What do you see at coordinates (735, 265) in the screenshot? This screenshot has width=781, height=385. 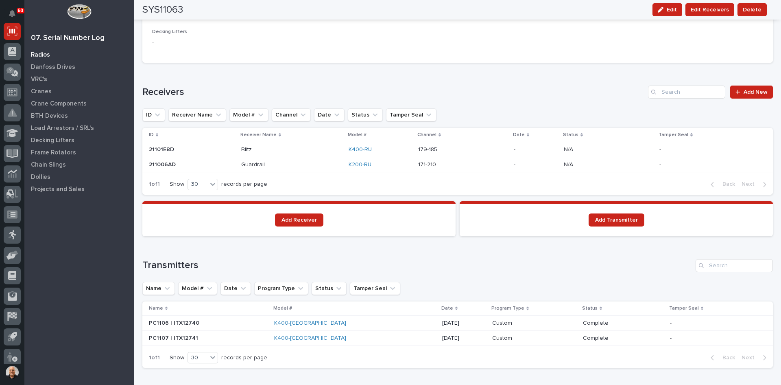 I see `input: Search` at bounding box center [735, 265].